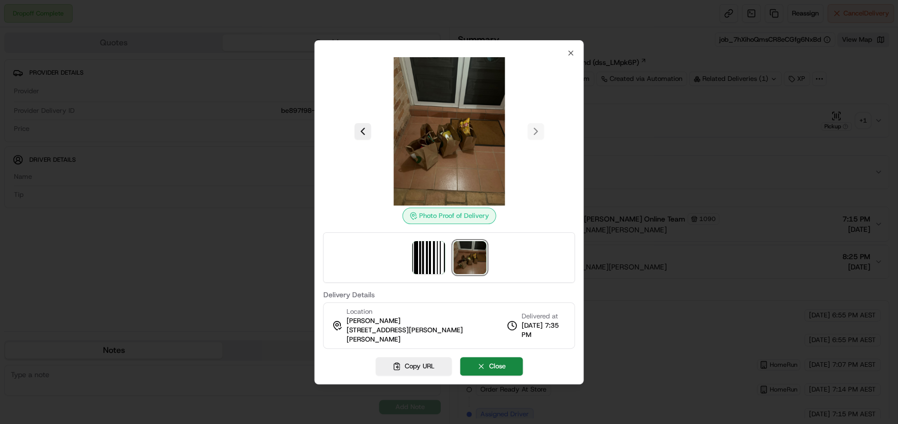 The height and width of the screenshot is (424, 898). What do you see at coordinates (449, 295) in the screenshot?
I see `label: Delivery Details` at bounding box center [449, 295].